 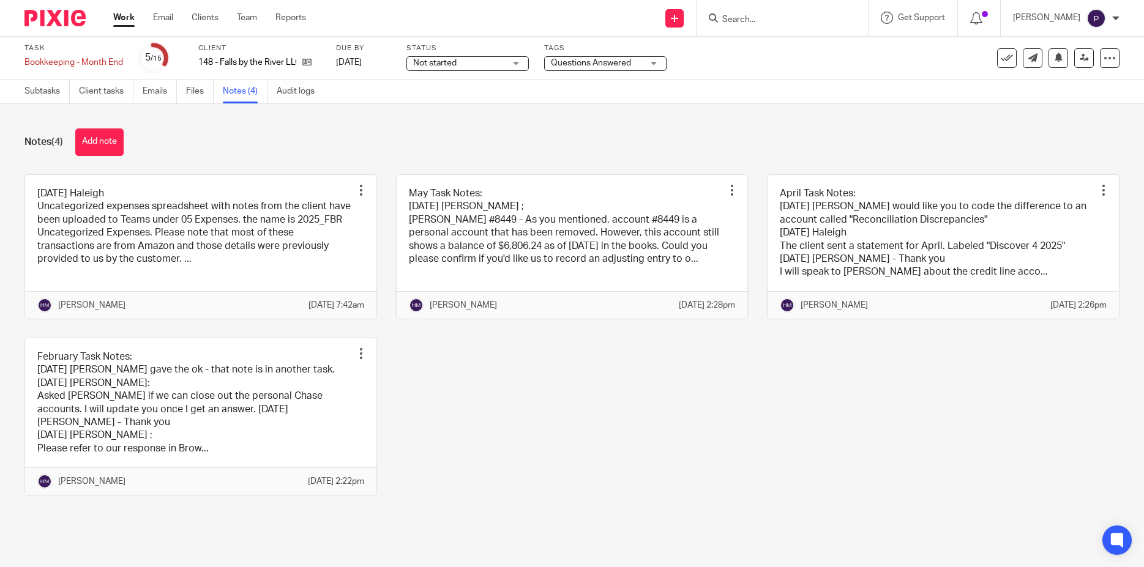 I want to click on p: 148 - Falls by the River LLC, so click(x=247, y=62).